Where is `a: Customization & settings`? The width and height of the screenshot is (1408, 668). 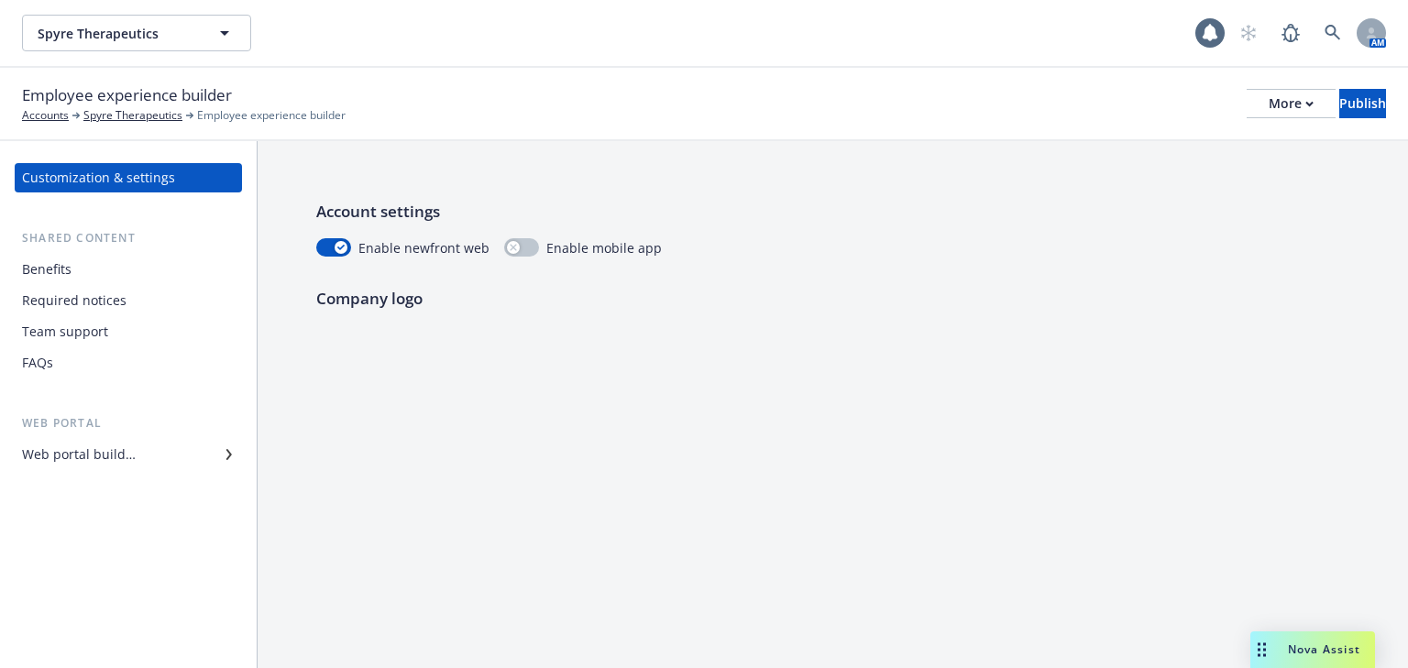 a: Customization & settings is located at coordinates (128, 178).